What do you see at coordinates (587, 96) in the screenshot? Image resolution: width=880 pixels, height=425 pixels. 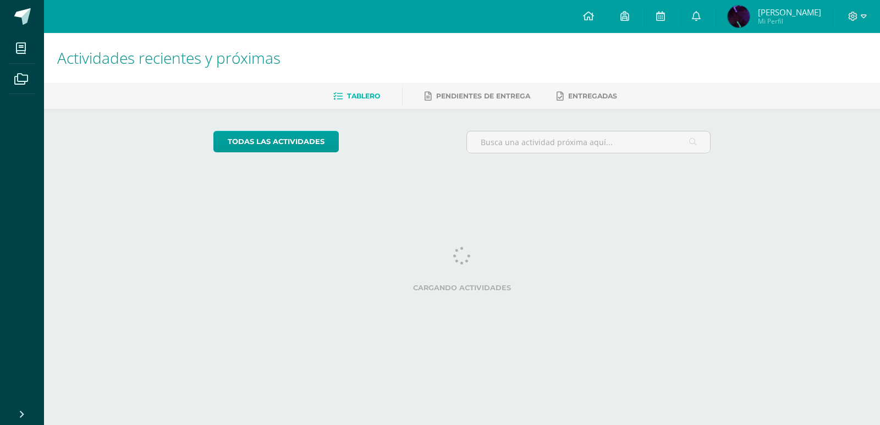 I see `a: Entregadas` at bounding box center [587, 96].